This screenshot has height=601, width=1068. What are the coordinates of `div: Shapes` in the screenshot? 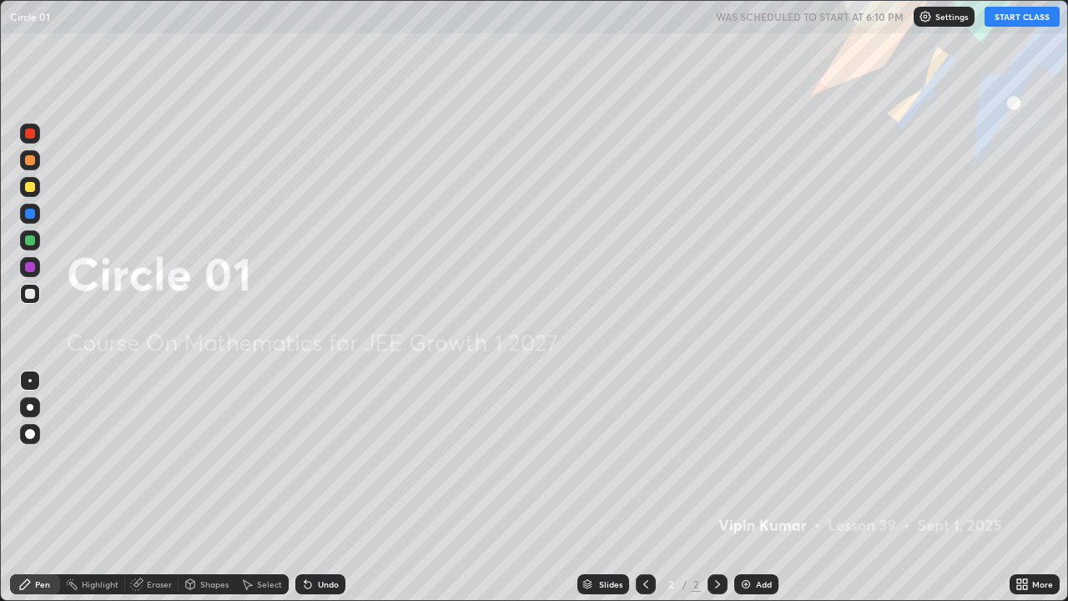 It's located at (214, 584).